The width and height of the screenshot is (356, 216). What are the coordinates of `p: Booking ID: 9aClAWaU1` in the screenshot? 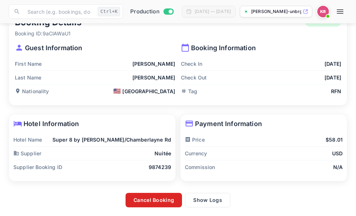 It's located at (48, 33).